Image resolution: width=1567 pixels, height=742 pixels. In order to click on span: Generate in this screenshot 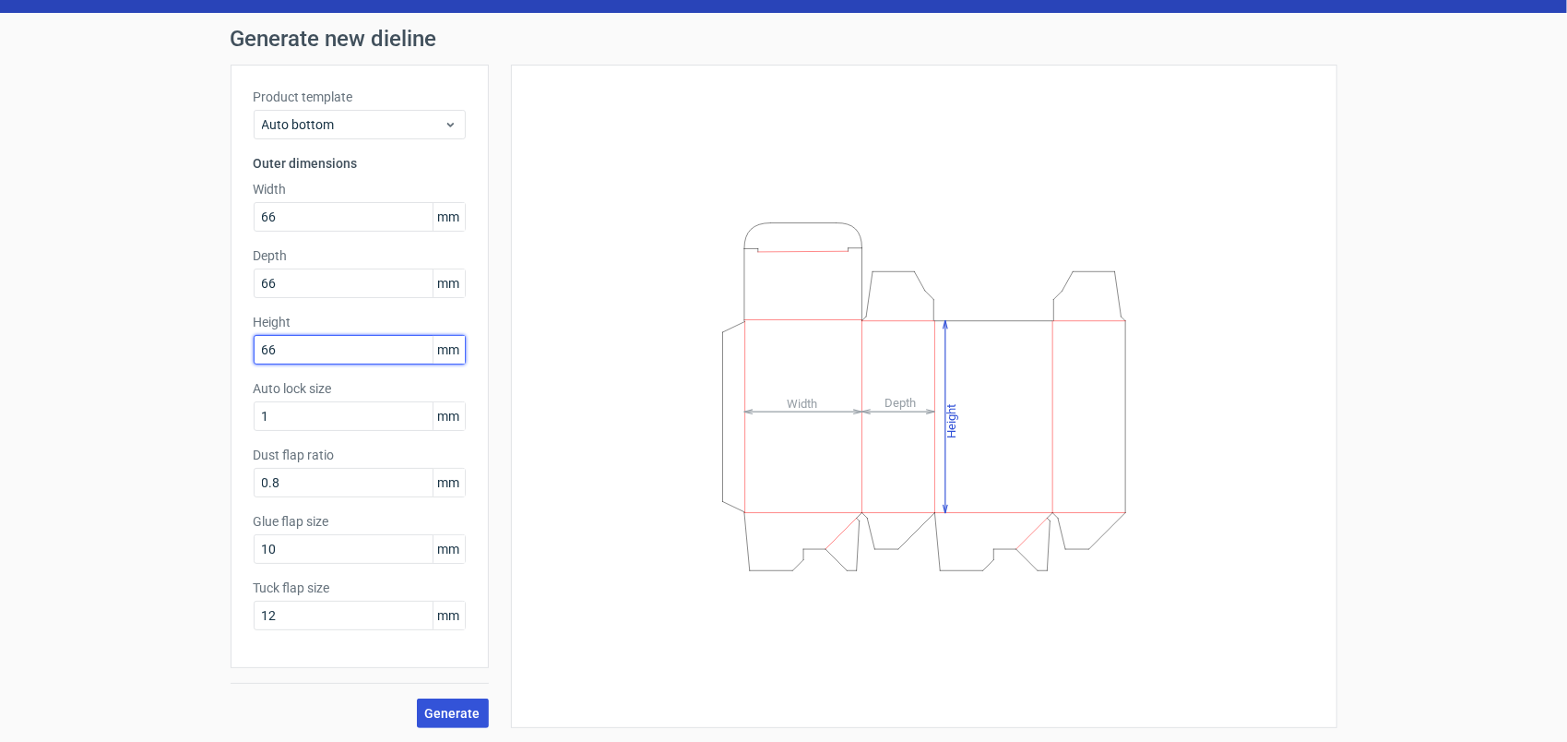, I will do `click(453, 713)`.